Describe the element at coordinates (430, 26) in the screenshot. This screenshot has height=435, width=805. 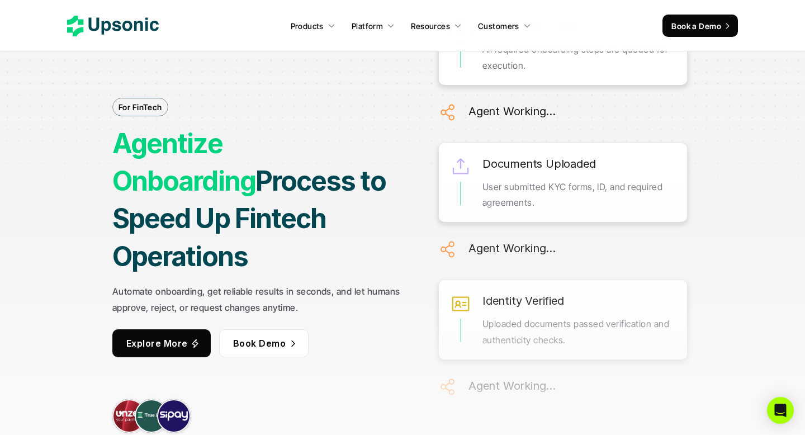
I see `p: Resources` at that location.